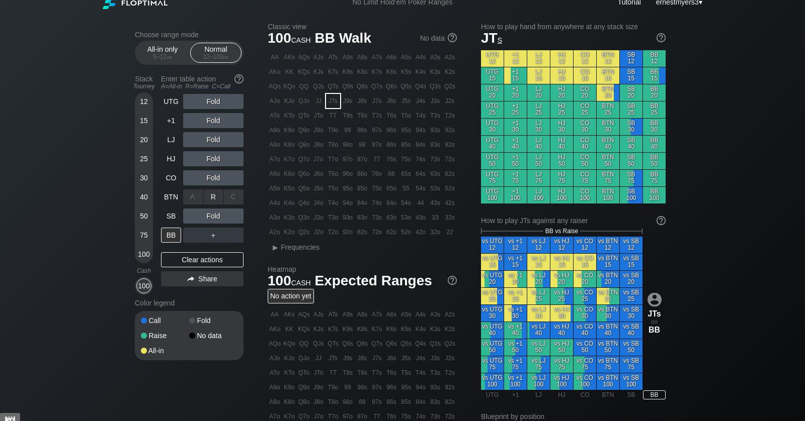 This screenshot has height=421, width=805. Describe the element at coordinates (450, 72) in the screenshot. I see `div: K2s` at that location.